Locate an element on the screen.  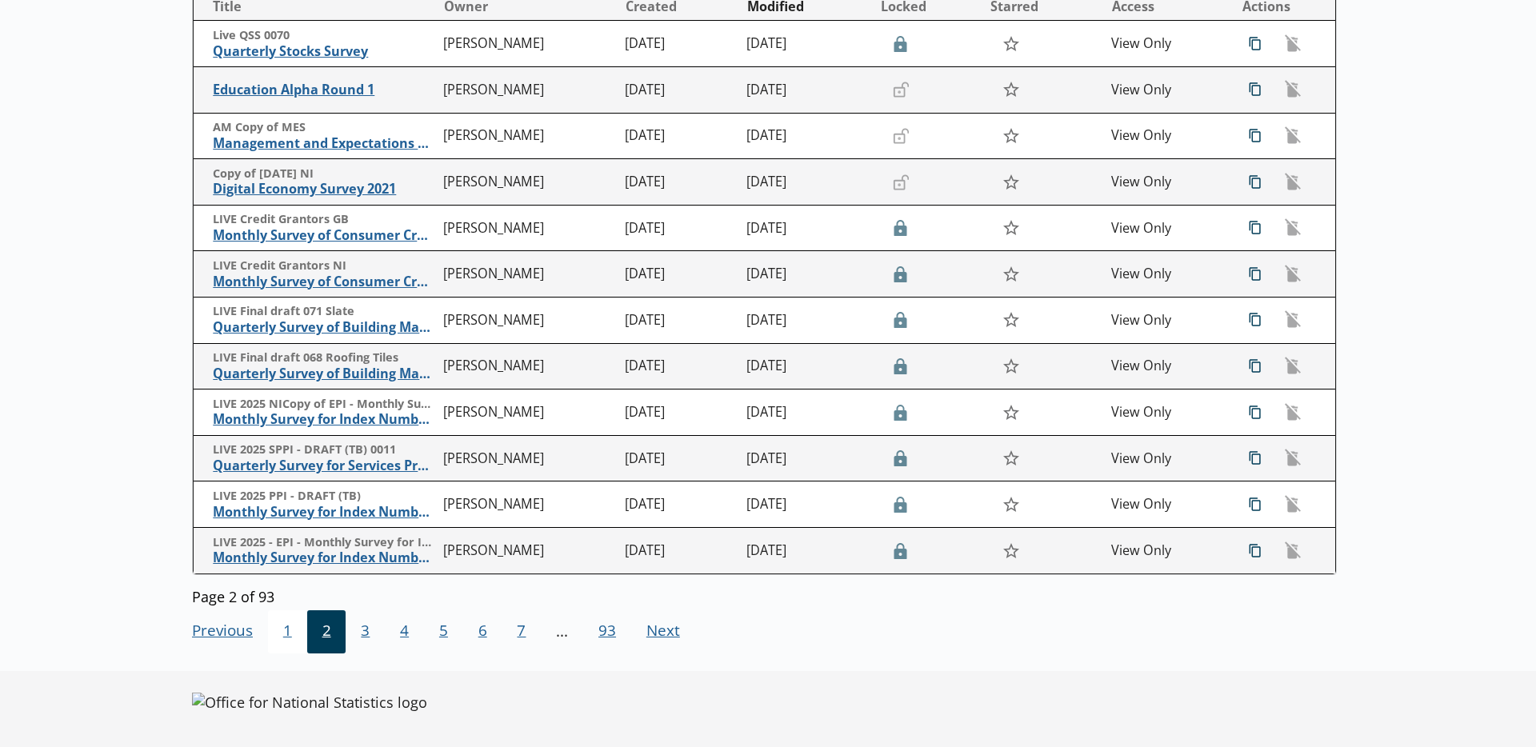
span: Quarterly Survey of Building Materials - Slate is located at coordinates (324, 327).